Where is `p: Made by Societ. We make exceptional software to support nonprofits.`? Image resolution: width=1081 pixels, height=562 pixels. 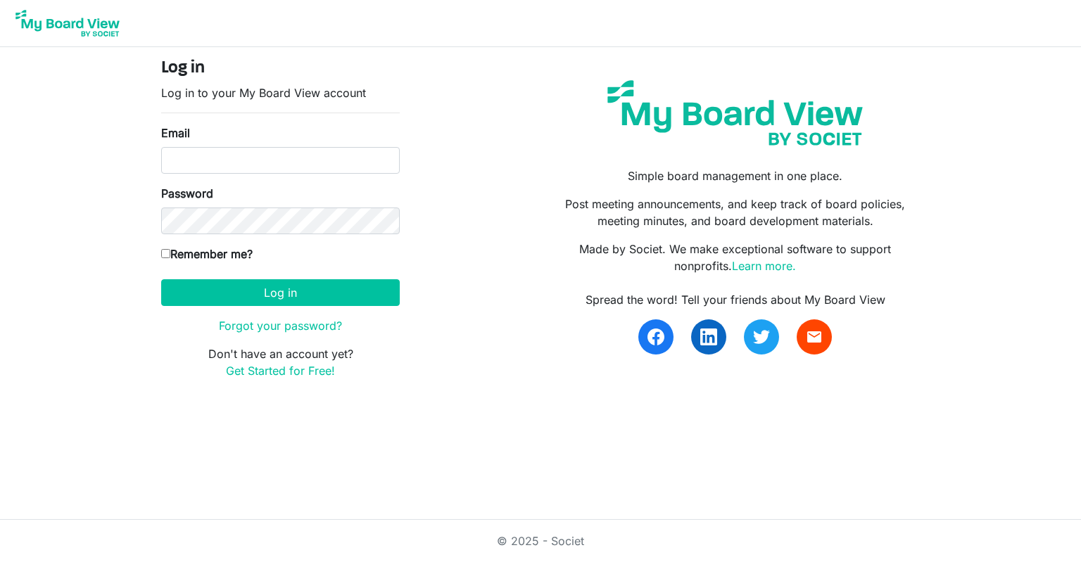
p: Made by Societ. We make exceptional software to support nonprofits. is located at coordinates (735, 257).